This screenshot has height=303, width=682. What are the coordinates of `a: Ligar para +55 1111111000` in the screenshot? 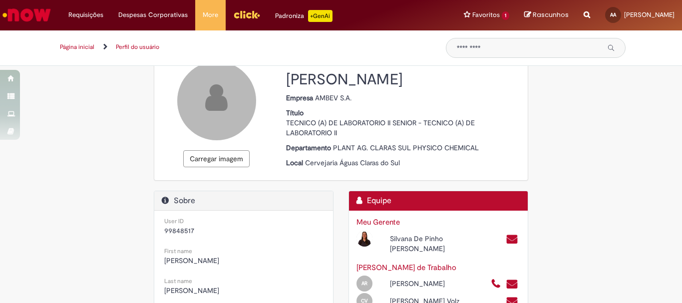 It's located at (496, 284).